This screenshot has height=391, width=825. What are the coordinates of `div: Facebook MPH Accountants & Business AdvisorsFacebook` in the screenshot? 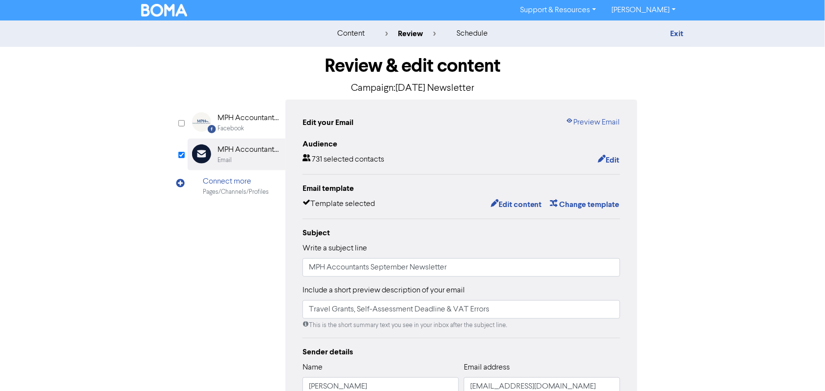 It's located at (236, 123).